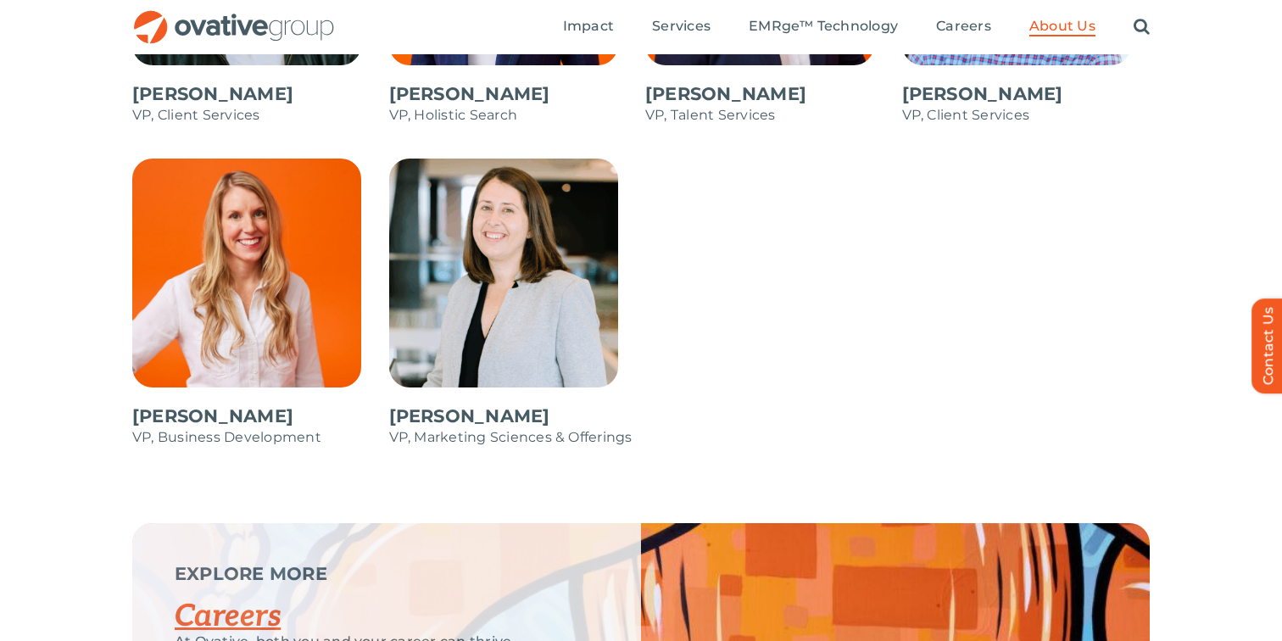  I want to click on a: Search, so click(1142, 27).